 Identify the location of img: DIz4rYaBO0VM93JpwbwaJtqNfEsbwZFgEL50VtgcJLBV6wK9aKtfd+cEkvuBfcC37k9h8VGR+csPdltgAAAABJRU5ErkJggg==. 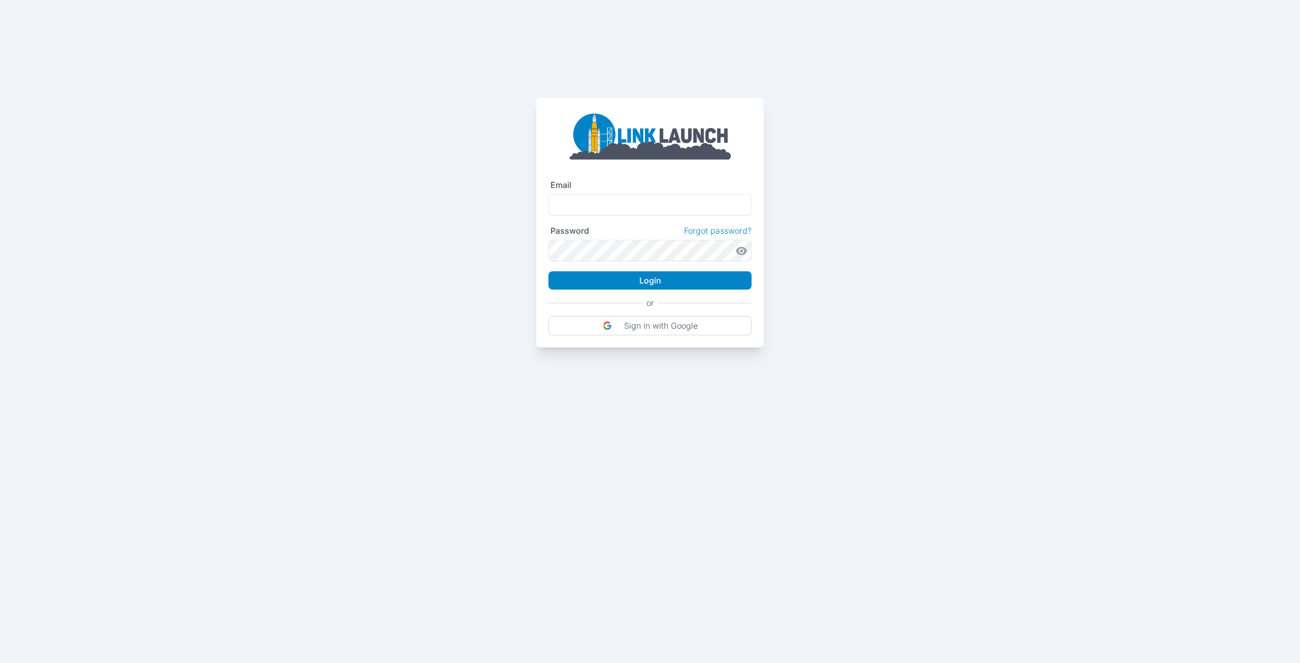
(608, 326).